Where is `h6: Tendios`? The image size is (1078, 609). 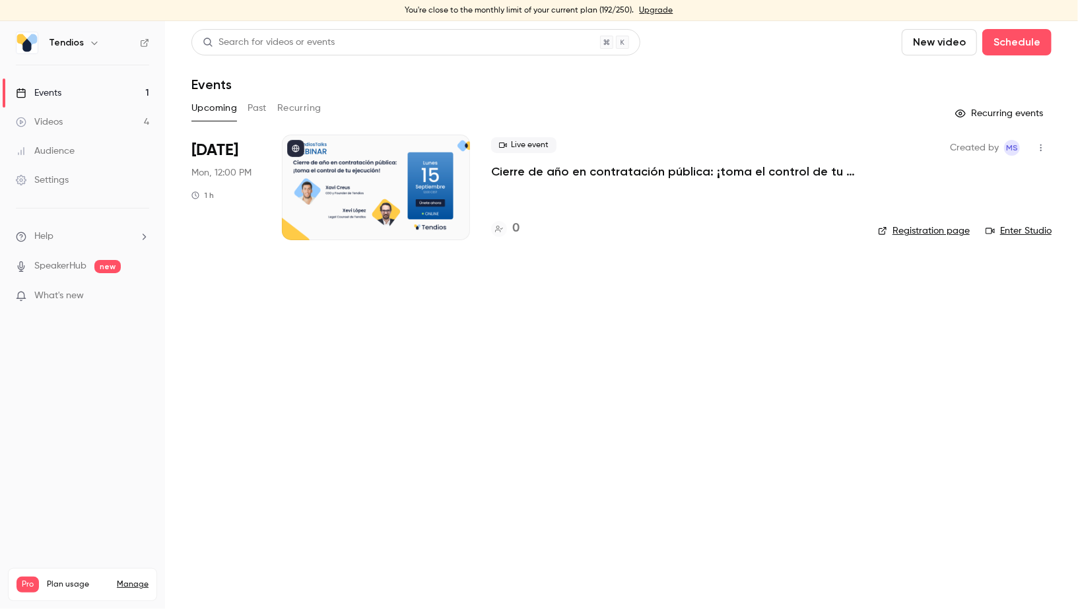 h6: Tendios is located at coordinates (66, 43).